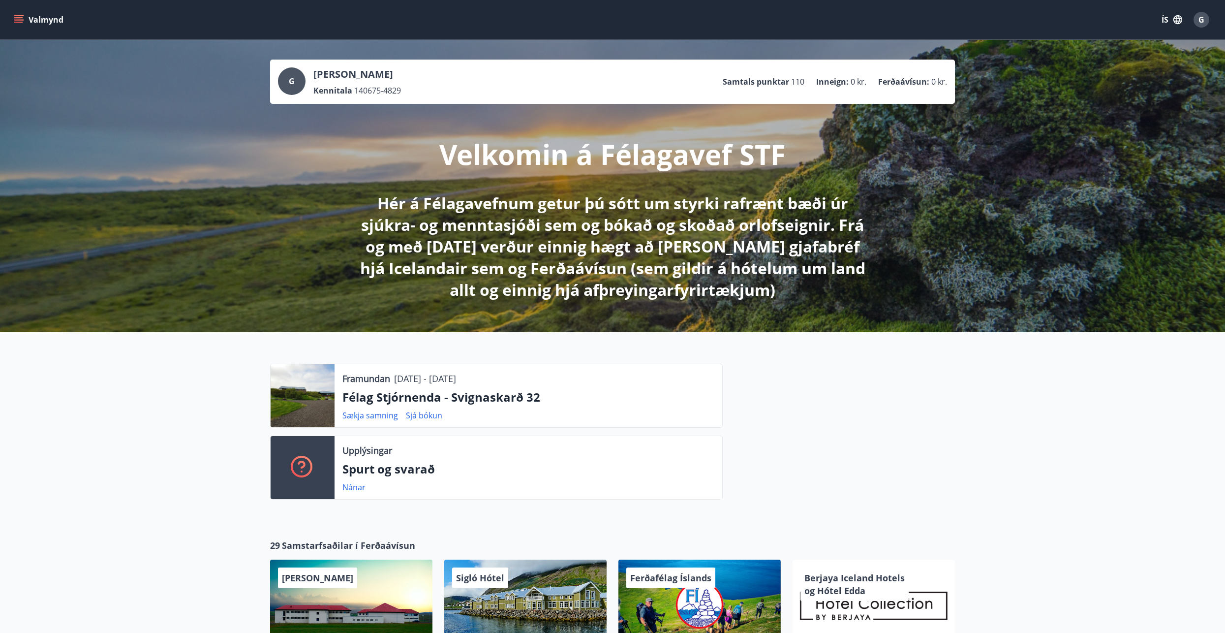  Describe the element at coordinates (797, 82) in the screenshot. I see `span: 110` at that location.